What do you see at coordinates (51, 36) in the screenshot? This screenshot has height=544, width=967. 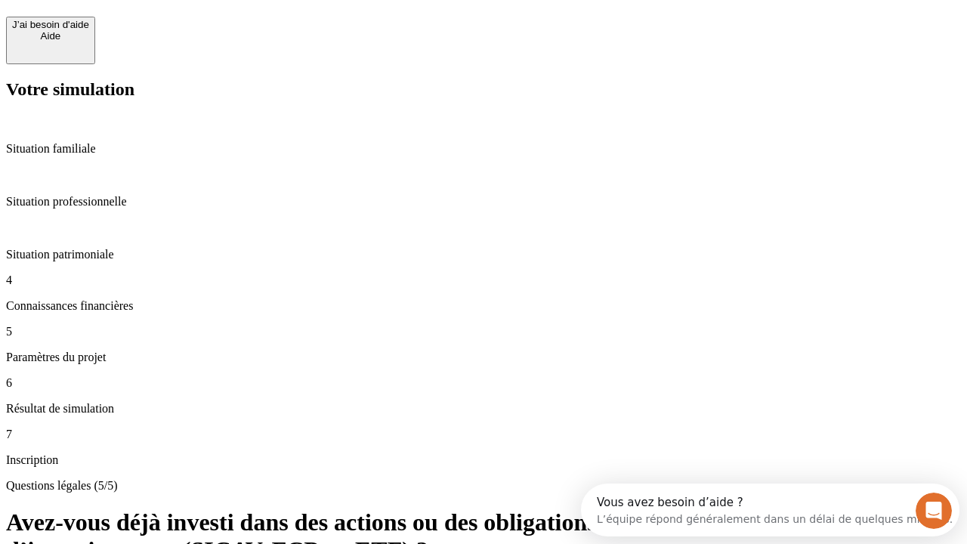 I see `div: Aide` at bounding box center [51, 36].